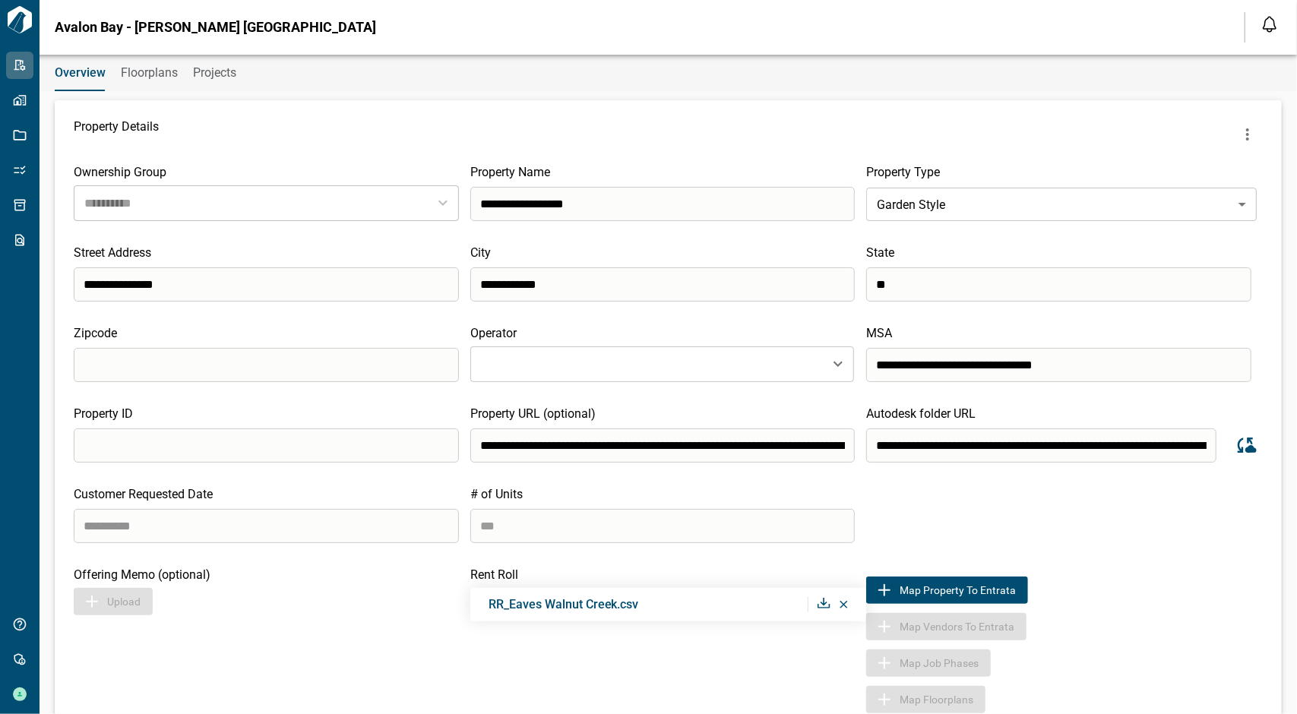 This screenshot has height=714, width=1297. What do you see at coordinates (879, 333) in the screenshot?
I see `span: MSA` at bounding box center [879, 333].